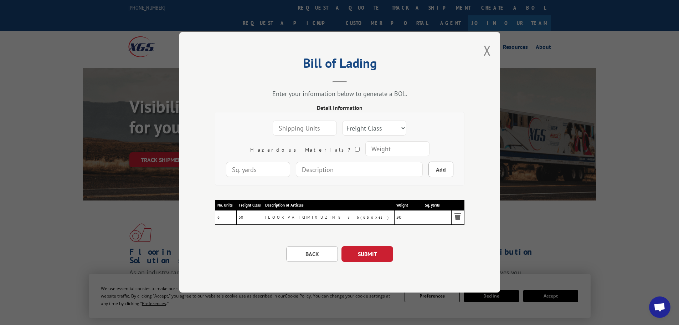  I want to click on th: Sq. yards, so click(437, 205).